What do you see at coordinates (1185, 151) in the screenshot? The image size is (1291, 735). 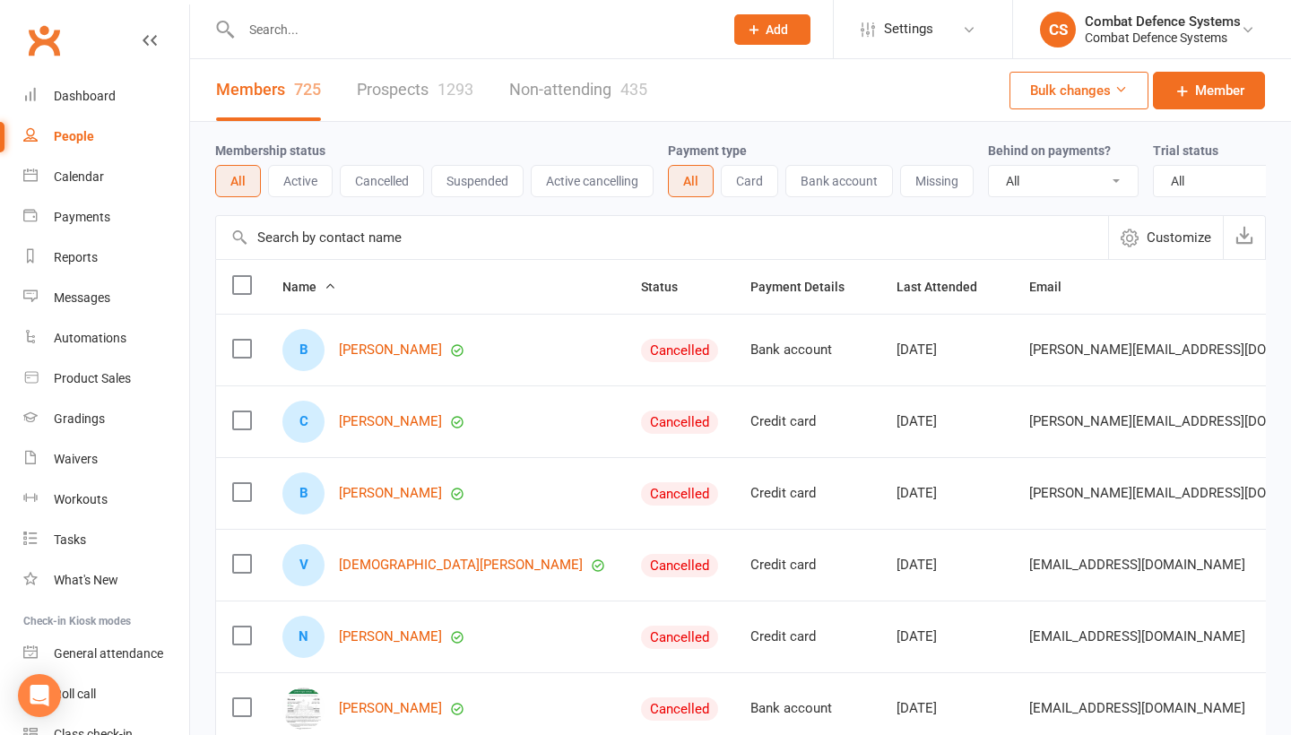 I see `label: Trial status` at bounding box center [1185, 151].